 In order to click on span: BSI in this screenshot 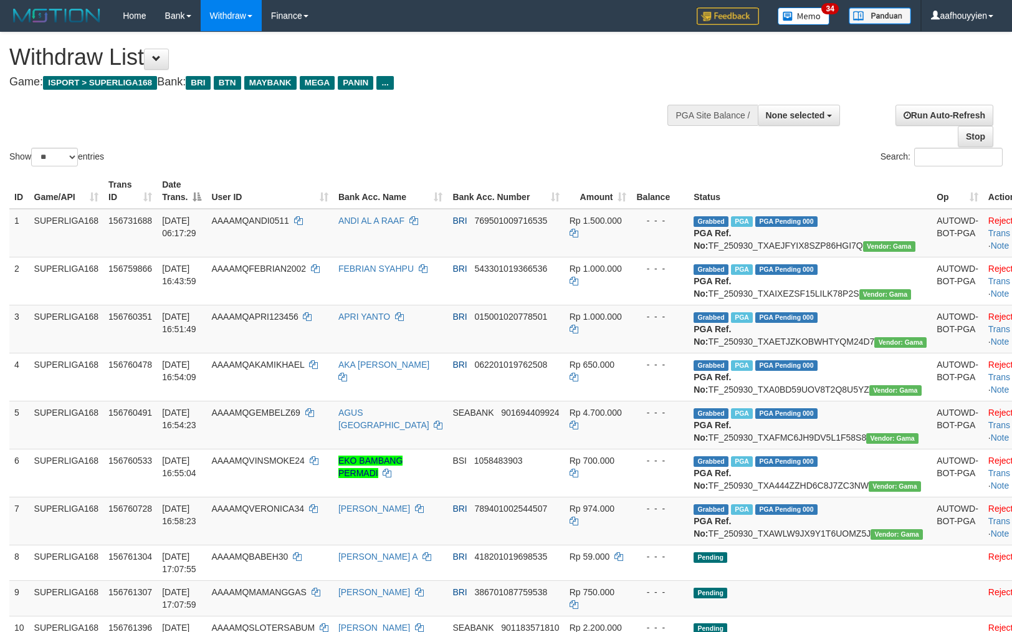, I will do `click(459, 461)`.